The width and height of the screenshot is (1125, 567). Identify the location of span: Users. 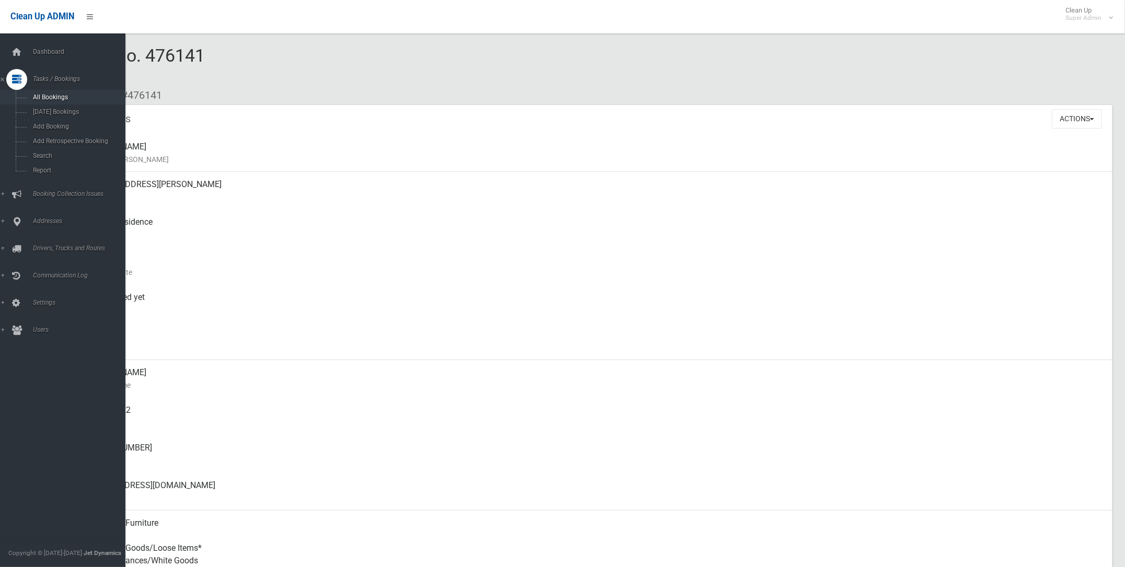
(83, 330).